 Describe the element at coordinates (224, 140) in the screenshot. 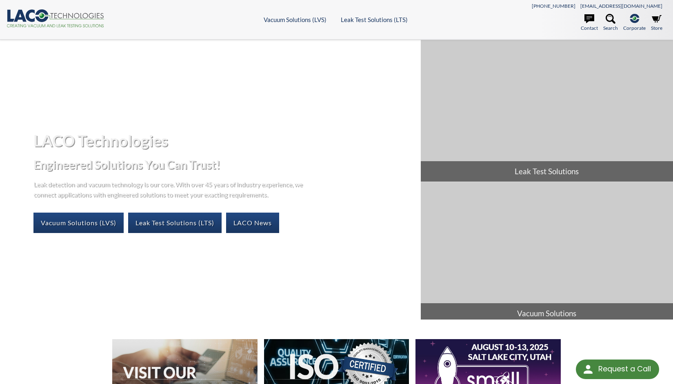

I see `h1: LACO Technologies` at that location.